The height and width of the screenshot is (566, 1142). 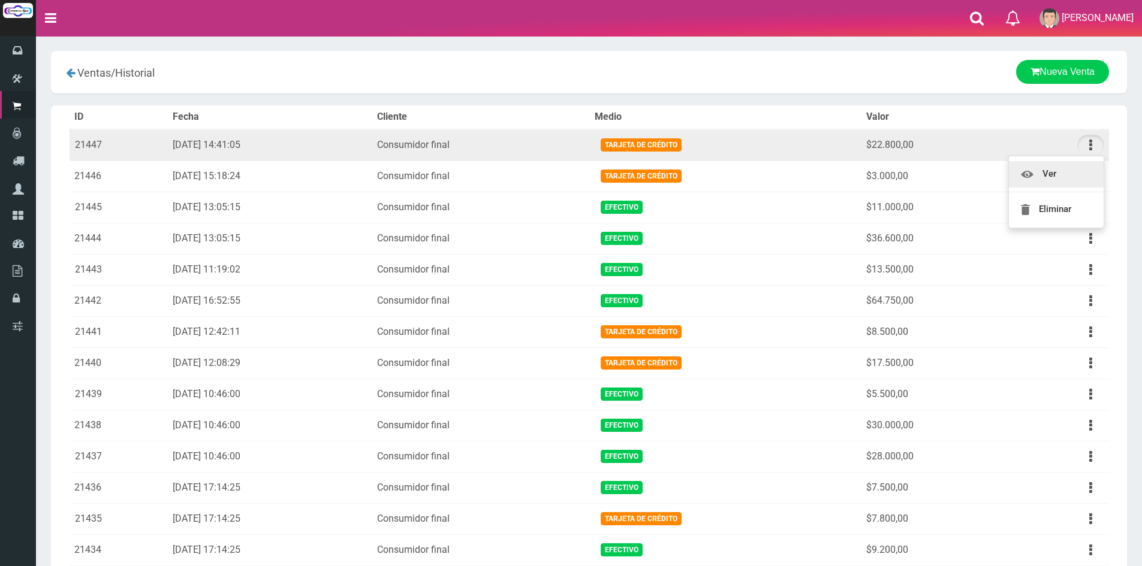 I want to click on th: Medio, so click(x=725, y=117).